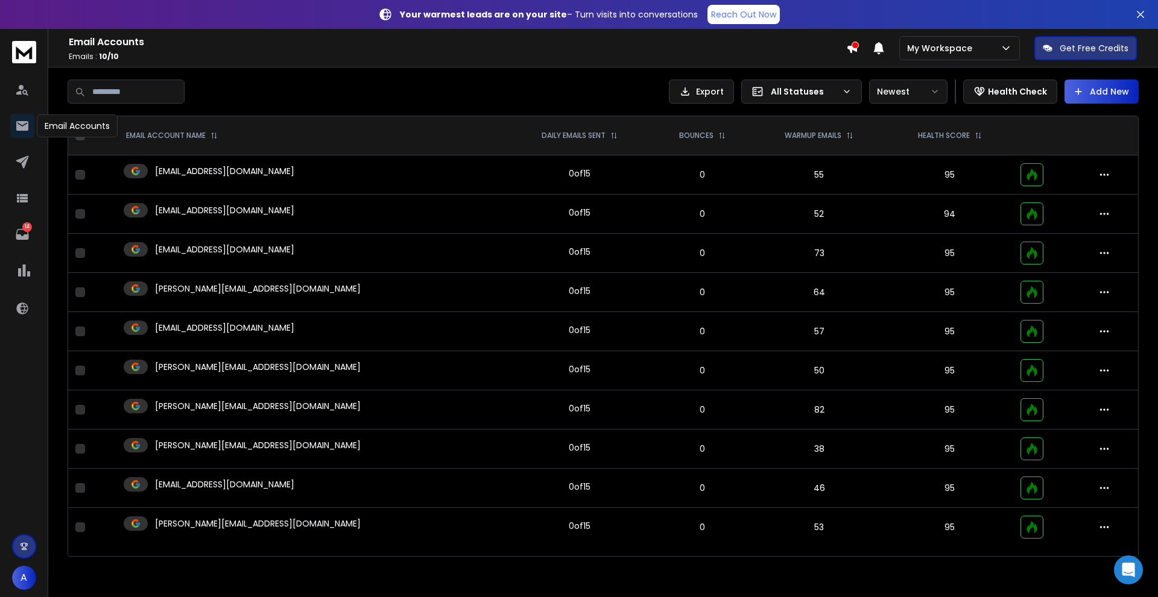  Describe the element at coordinates (908, 92) in the screenshot. I see `button: Newest` at that location.